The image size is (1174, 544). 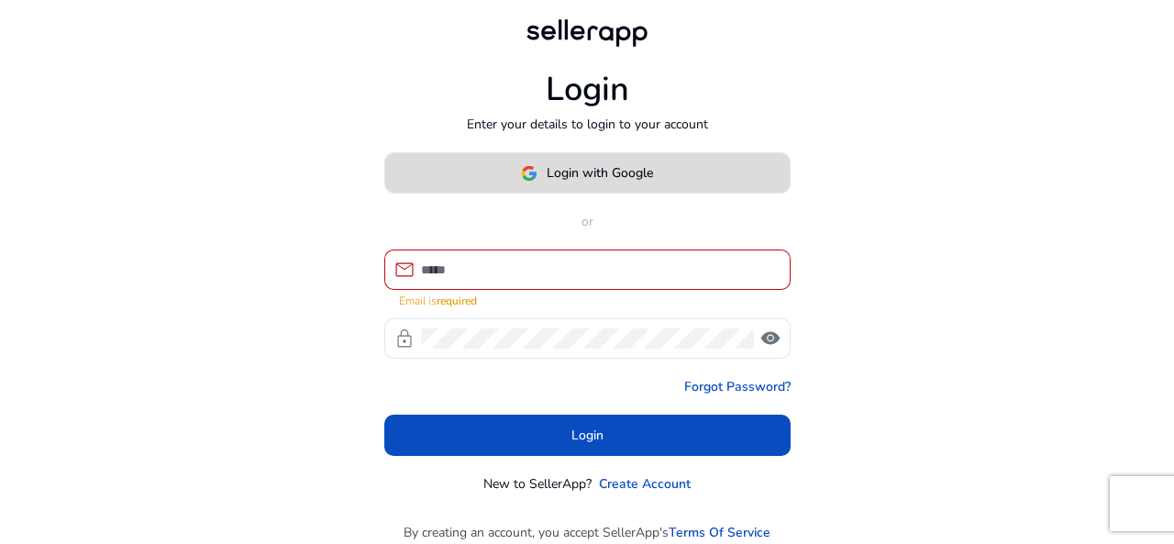 I want to click on span: mail, so click(x=404, y=270).